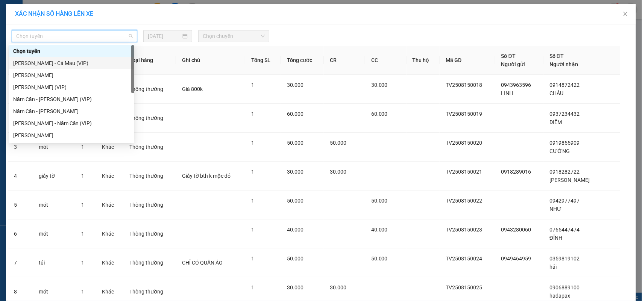 Image resolution: width=642 pixels, height=301 pixels. Describe the element at coordinates (423, 60) in the screenshot. I see `th: Thu hộ` at that location.